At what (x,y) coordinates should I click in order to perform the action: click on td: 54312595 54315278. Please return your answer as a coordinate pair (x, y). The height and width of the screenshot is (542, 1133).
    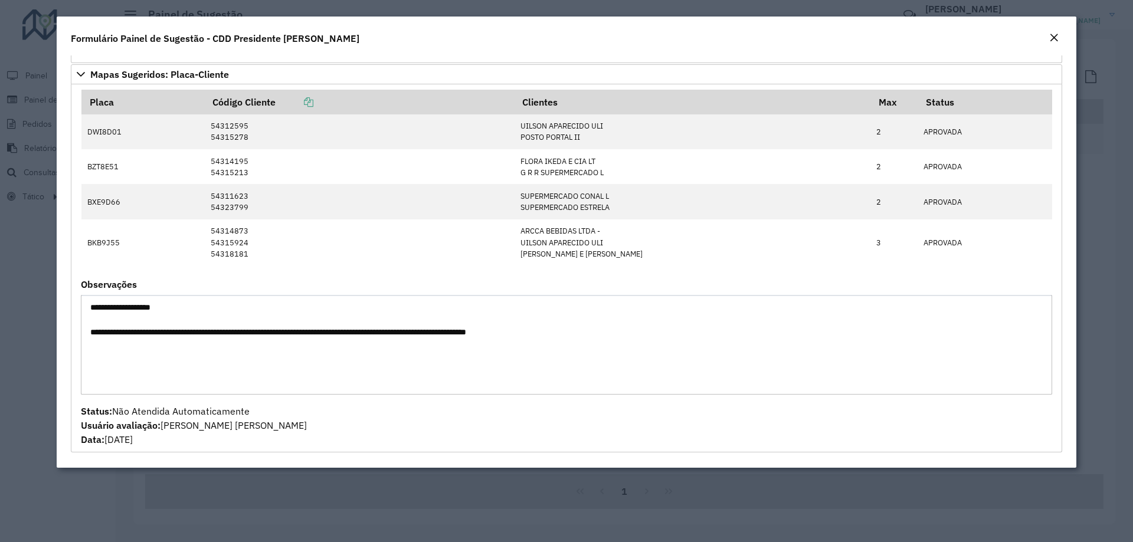
    Looking at the image, I should click on (359, 132).